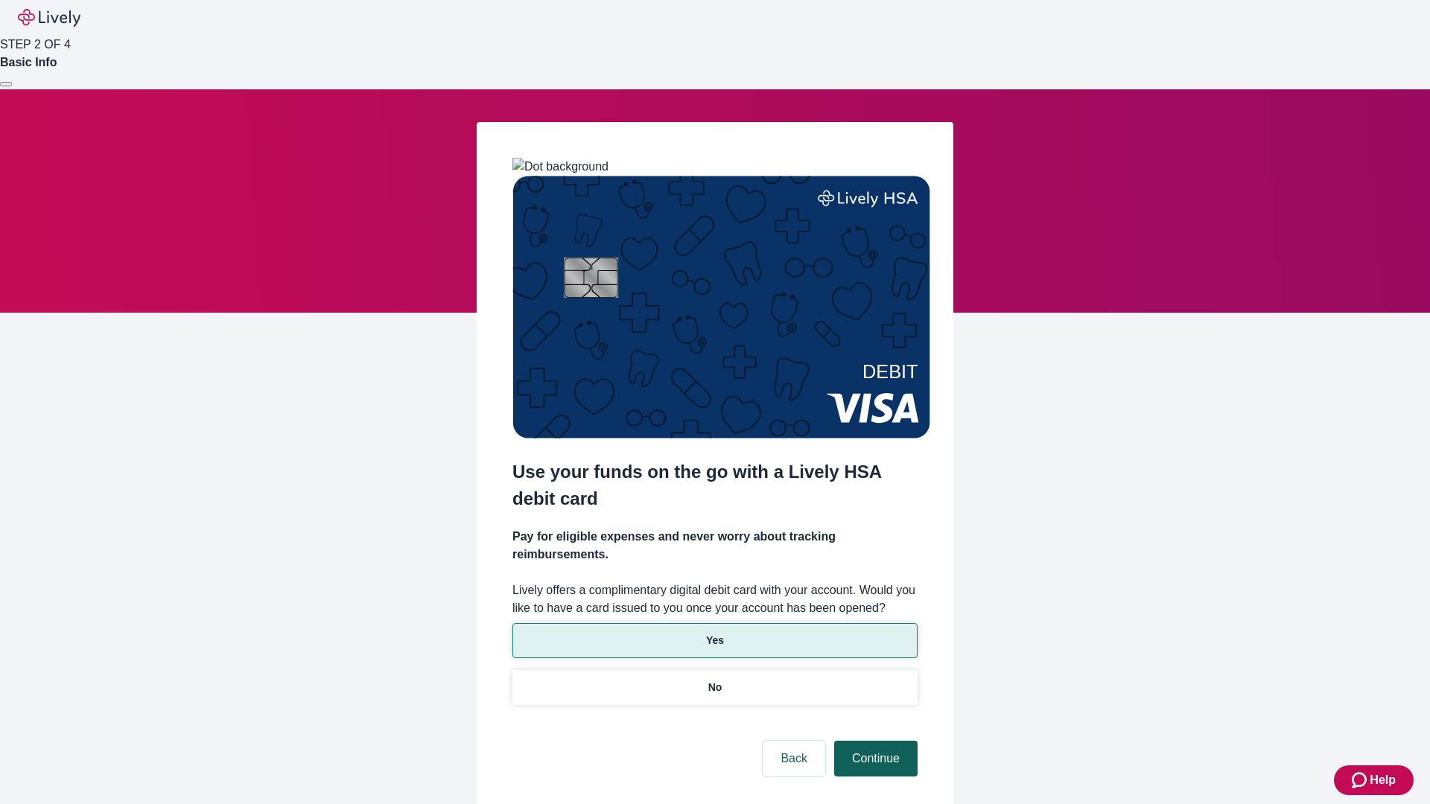 This screenshot has height=804, width=1430. I want to click on span: Help, so click(1382, 780).